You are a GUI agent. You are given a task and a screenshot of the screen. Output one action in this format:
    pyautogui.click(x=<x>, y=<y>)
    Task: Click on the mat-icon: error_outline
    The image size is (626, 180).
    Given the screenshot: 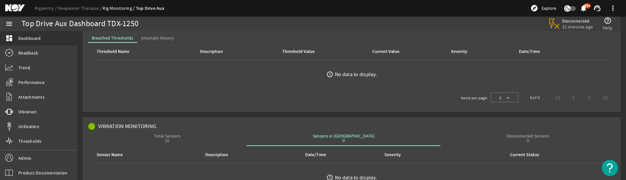 What is the action you would take?
    pyautogui.click(x=330, y=74)
    